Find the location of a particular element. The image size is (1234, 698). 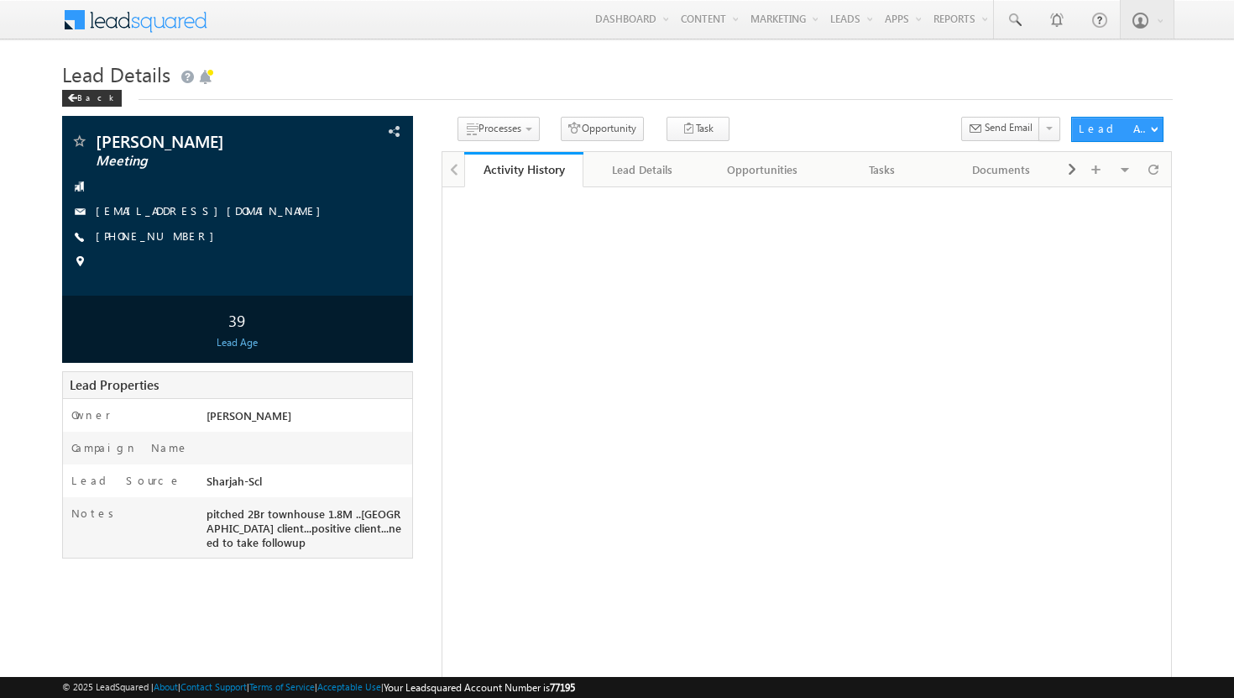

button: Send Email is located at coordinates (1001, 128).